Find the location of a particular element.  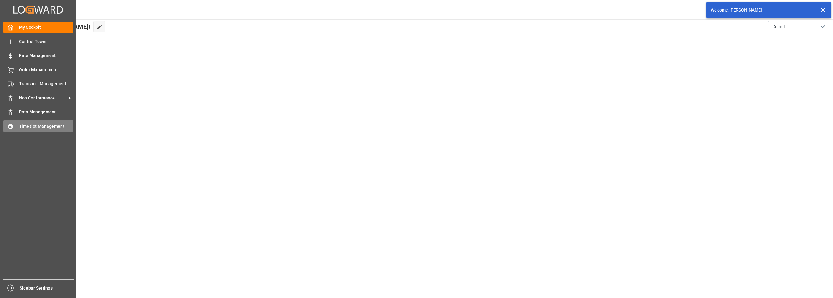

a: Data Management is located at coordinates (38, 112).